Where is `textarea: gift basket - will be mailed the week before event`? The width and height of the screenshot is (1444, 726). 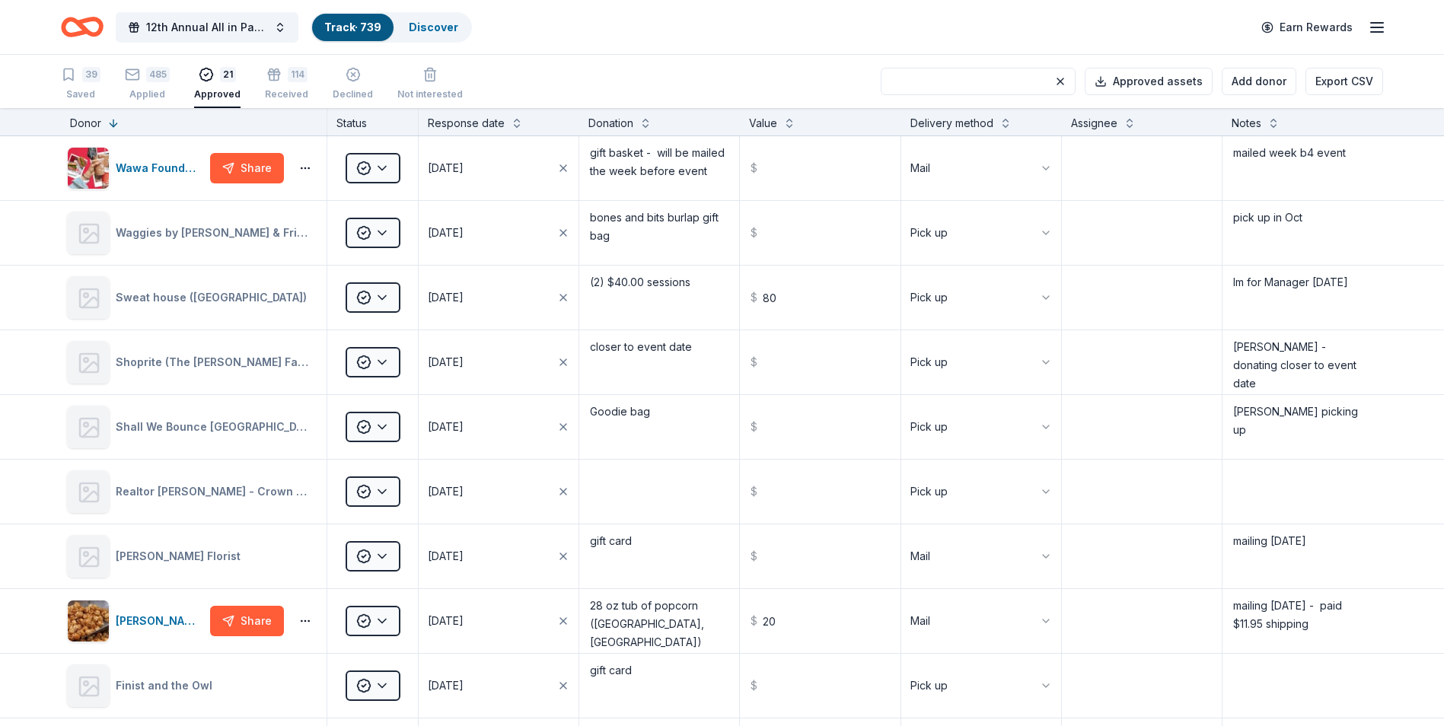
textarea: gift basket - will be mailed the week before event is located at coordinates (659, 168).